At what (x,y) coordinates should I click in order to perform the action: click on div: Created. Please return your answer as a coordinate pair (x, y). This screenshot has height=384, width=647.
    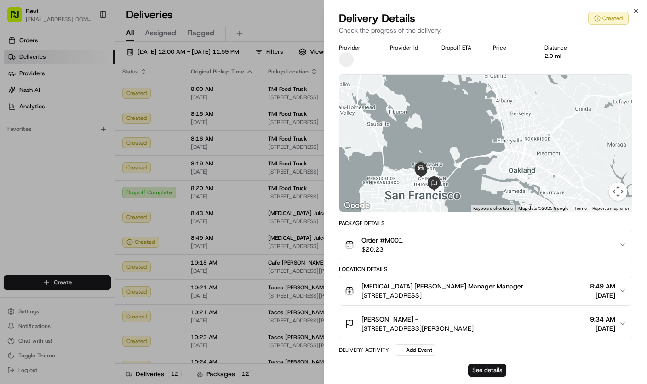
    Looking at the image, I should click on (608, 18).